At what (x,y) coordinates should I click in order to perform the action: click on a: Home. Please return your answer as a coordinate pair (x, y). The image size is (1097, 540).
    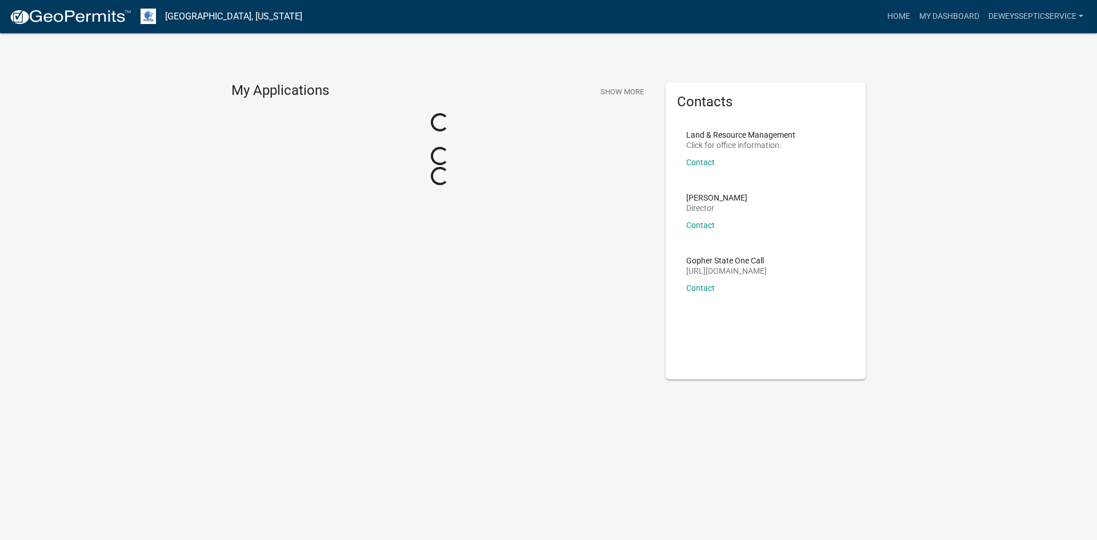
    Looking at the image, I should click on (899, 17).